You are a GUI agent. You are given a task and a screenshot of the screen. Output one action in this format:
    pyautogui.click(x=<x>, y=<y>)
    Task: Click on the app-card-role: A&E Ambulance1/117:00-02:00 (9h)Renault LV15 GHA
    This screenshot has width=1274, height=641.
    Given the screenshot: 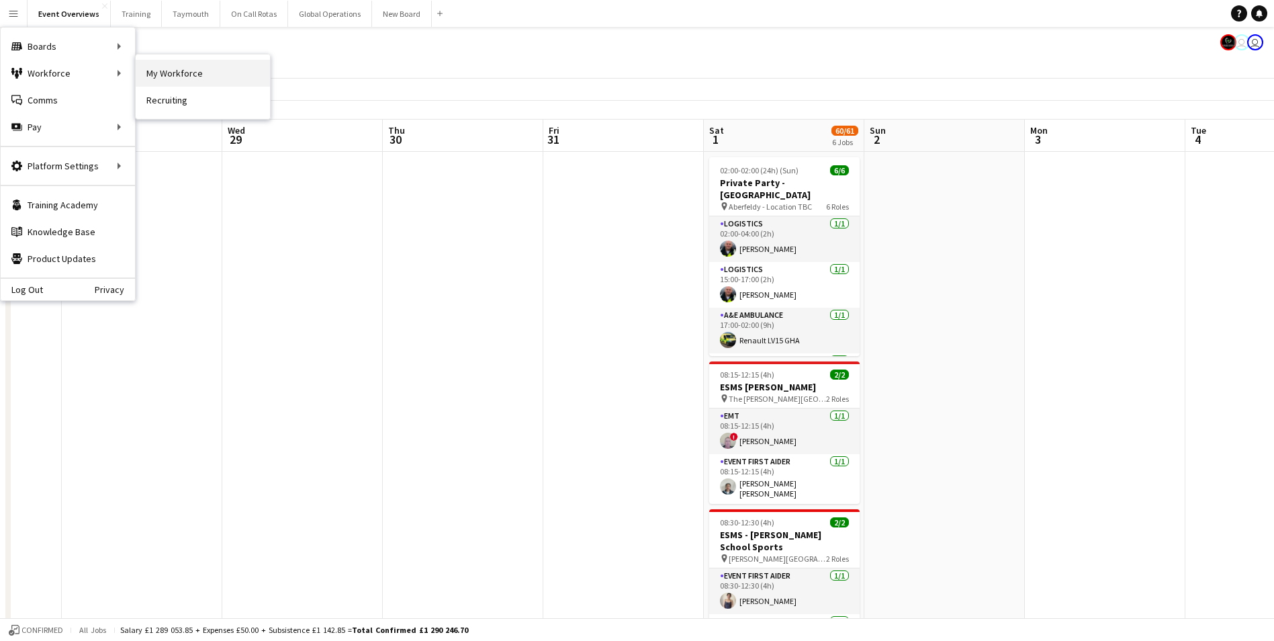 What is the action you would take?
    pyautogui.click(x=784, y=330)
    